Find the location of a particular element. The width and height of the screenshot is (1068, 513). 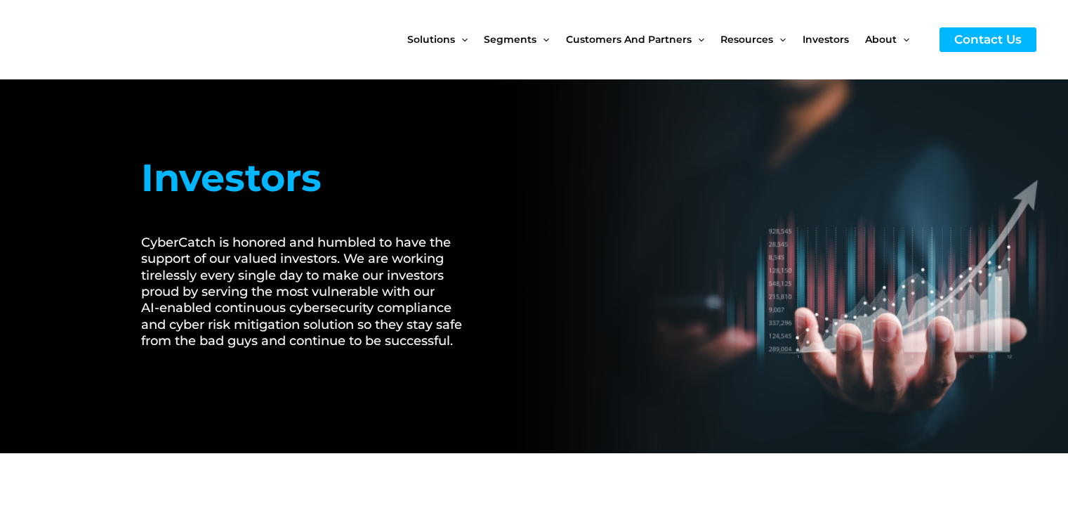

span: Customers and Partners is located at coordinates (629, 39).